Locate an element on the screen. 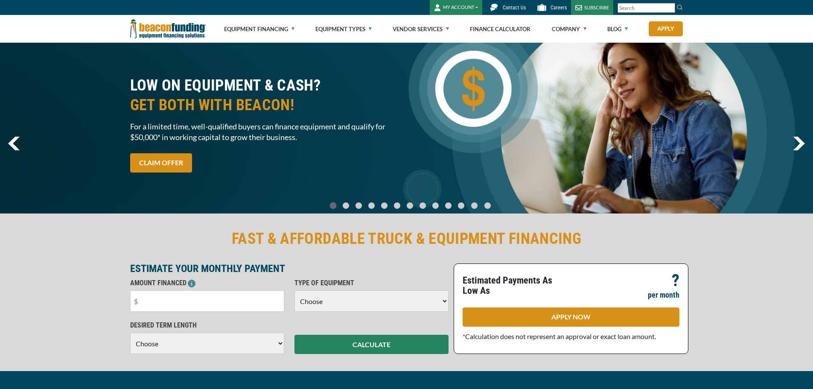 The width and height of the screenshot is (813, 389). a: next is located at coordinates (799, 143).